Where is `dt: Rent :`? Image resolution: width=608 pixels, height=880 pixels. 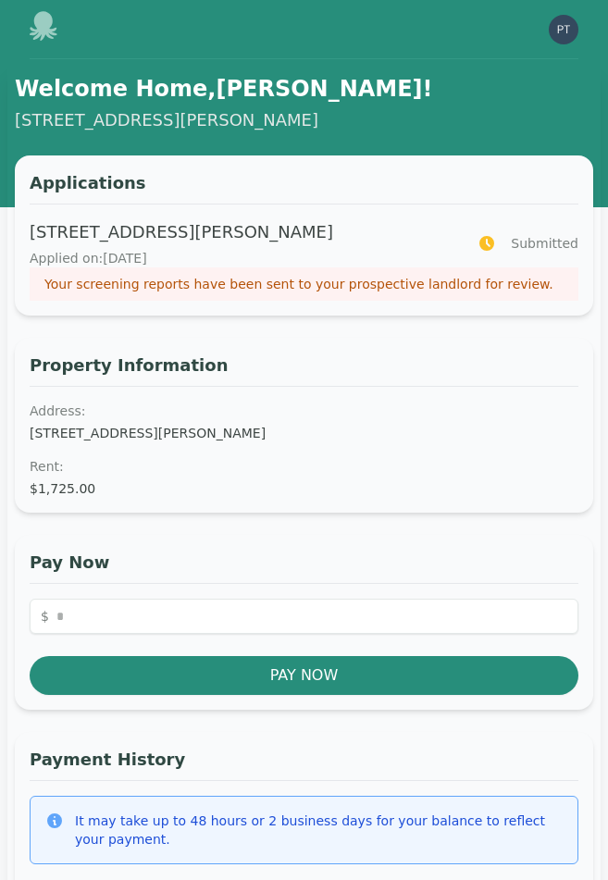
dt: Rent : is located at coordinates (303, 466).